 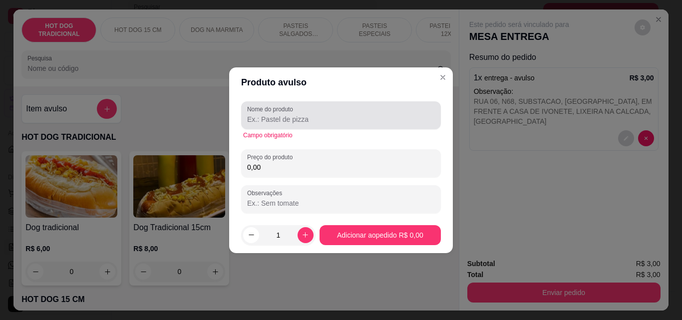 I want to click on label: Observações, so click(x=266, y=193).